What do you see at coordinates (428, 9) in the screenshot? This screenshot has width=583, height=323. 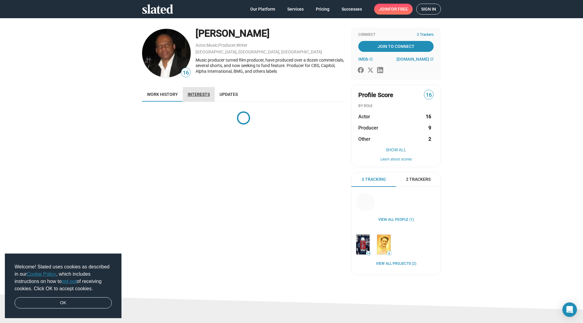 I see `span: Sign in` at bounding box center [428, 9].